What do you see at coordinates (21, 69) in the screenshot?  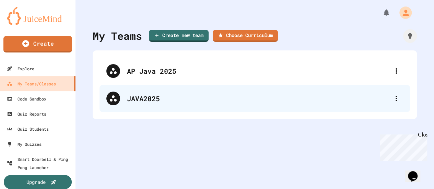 I see `div: Explore` at bounding box center [21, 69].